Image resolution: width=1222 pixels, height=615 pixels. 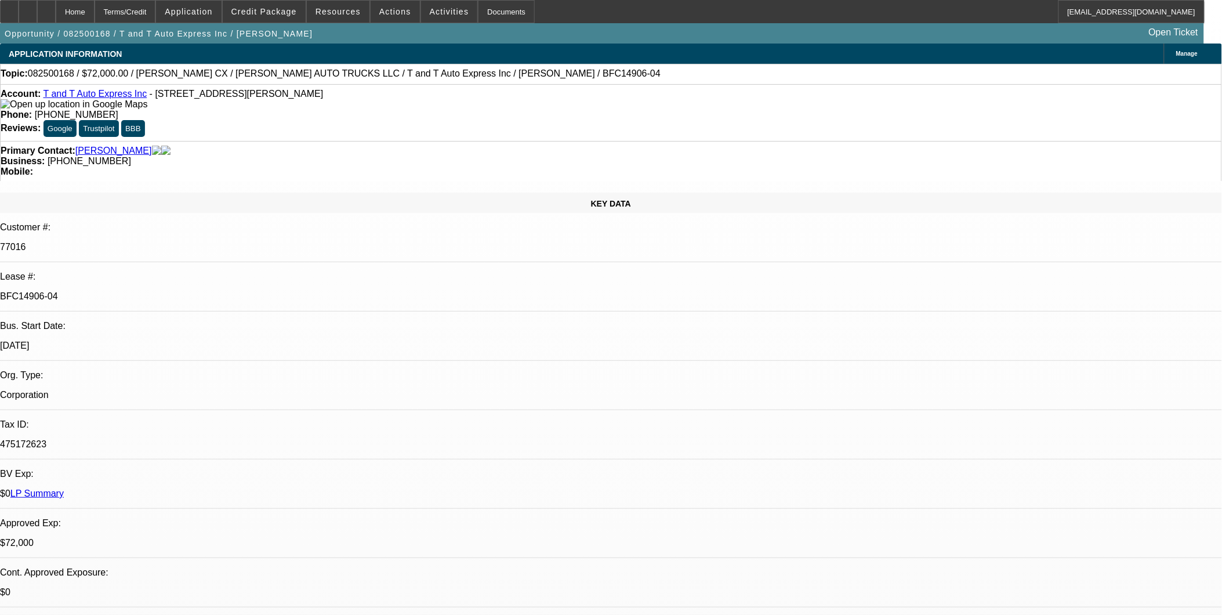 I want to click on a: T and T Auto Express Inc, so click(x=95, y=93).